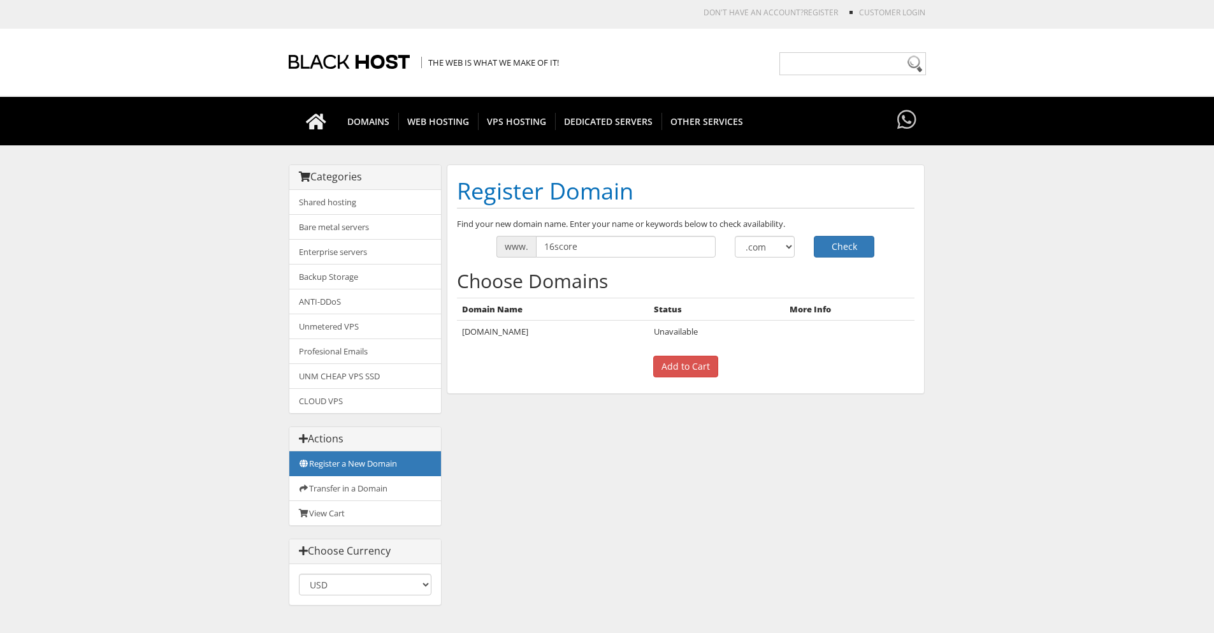 The image size is (1214, 633). What do you see at coordinates (365, 202) in the screenshot?
I see `a: Shared hosting` at bounding box center [365, 202].